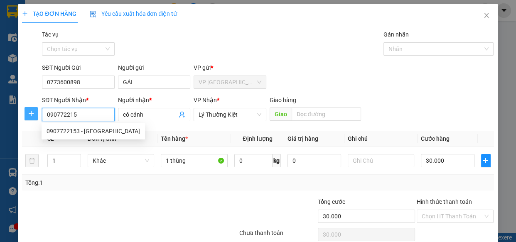 This screenshot has height=242, width=516. Describe the element at coordinates (230, 82) in the screenshot. I see `span: VP Ninh Sơn` at that location.